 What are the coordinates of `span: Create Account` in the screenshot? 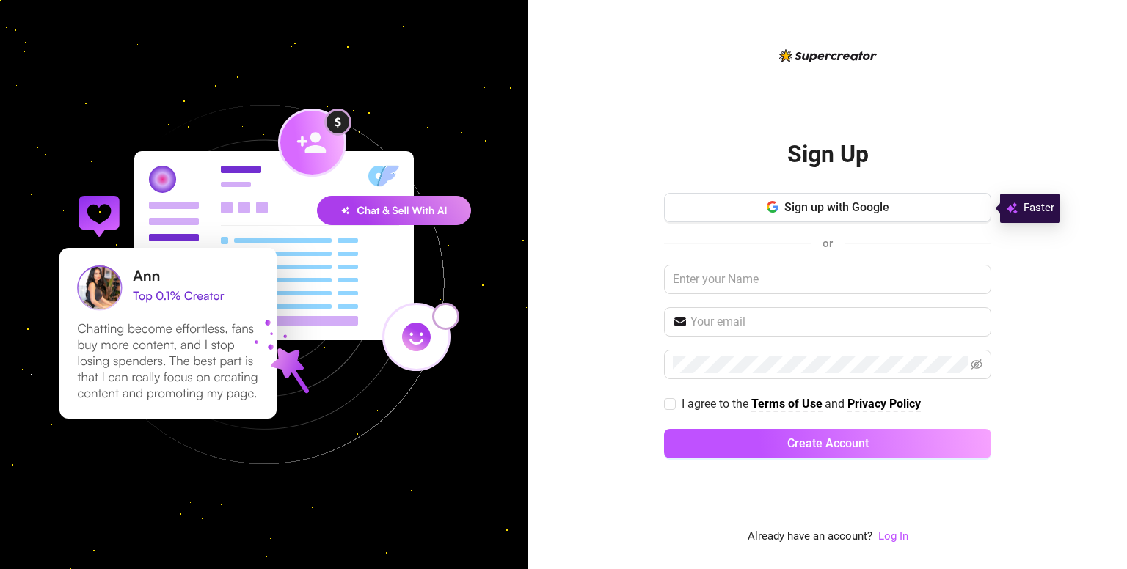 It's located at (828, 443).